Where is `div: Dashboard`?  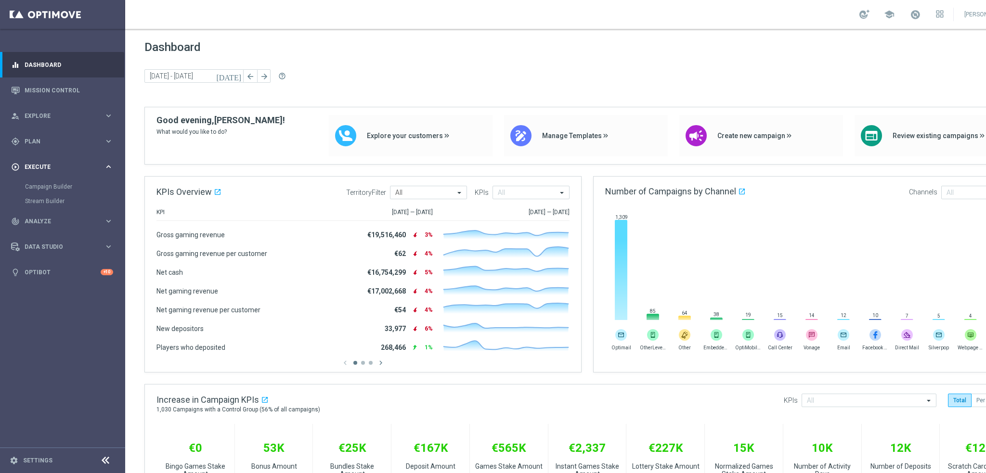
div: Dashboard is located at coordinates (62, 65).